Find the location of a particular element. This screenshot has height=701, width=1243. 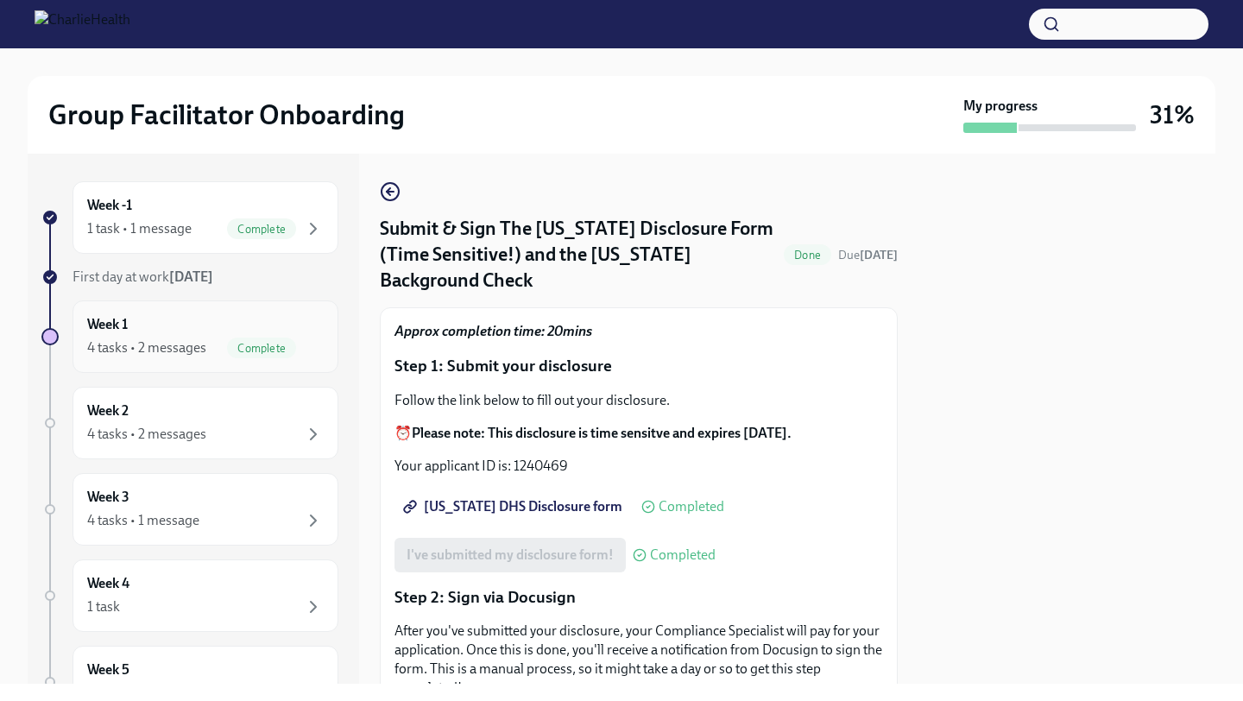

h2: Group Facilitator Onboarding is located at coordinates (226, 115).